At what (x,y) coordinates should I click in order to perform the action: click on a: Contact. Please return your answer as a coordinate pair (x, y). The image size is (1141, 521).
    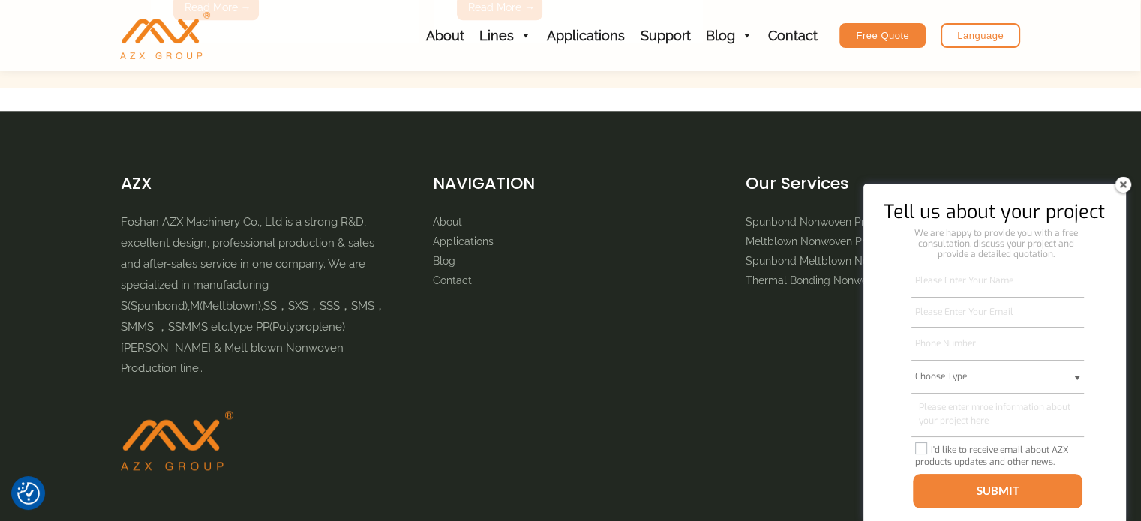
    Looking at the image, I should click on (452, 280).